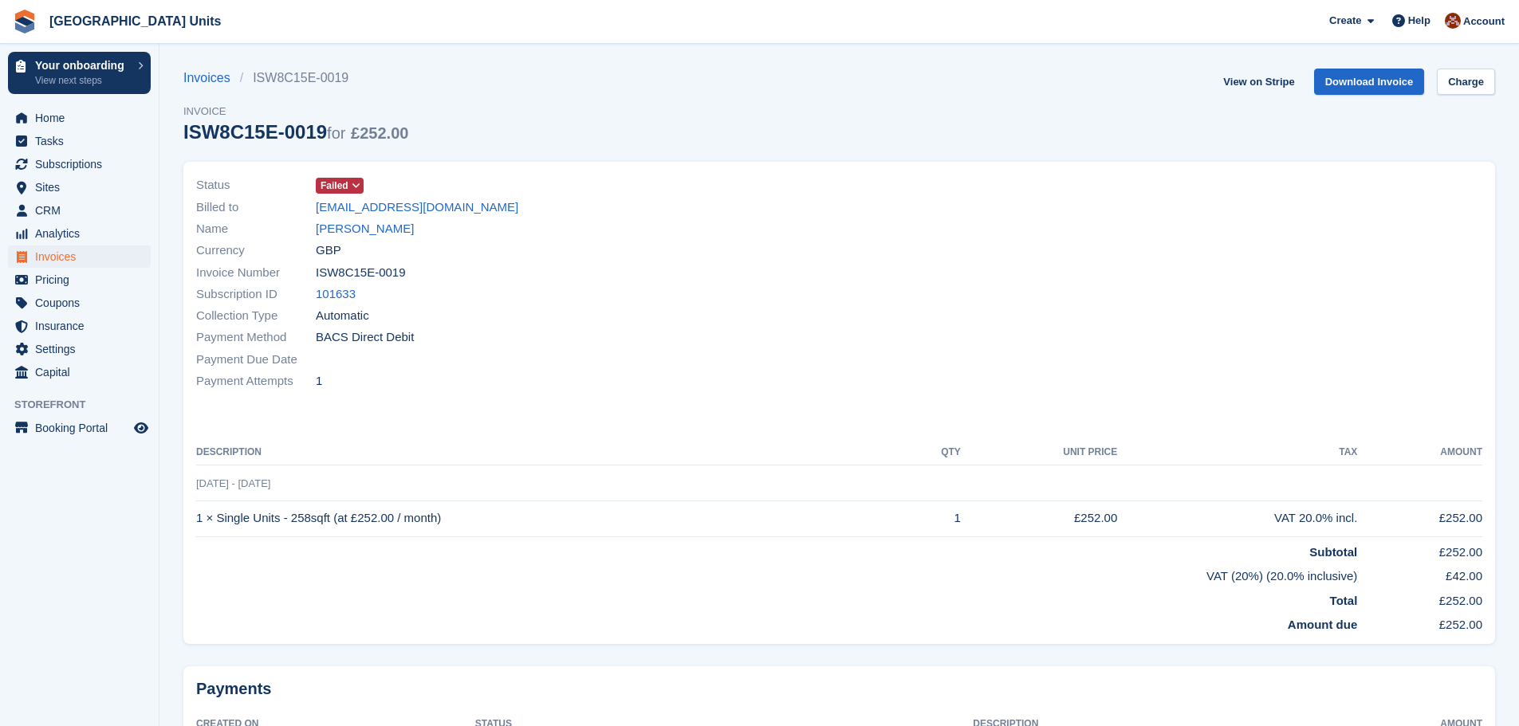 The height and width of the screenshot is (726, 1519). I want to click on span: Analytics, so click(83, 234).